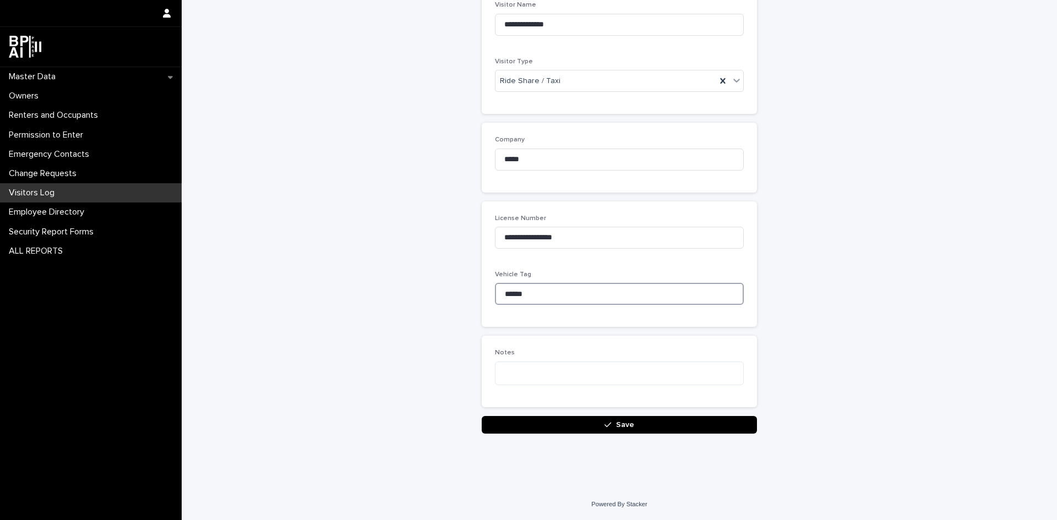  I want to click on a: Powered By Stacker, so click(619, 504).